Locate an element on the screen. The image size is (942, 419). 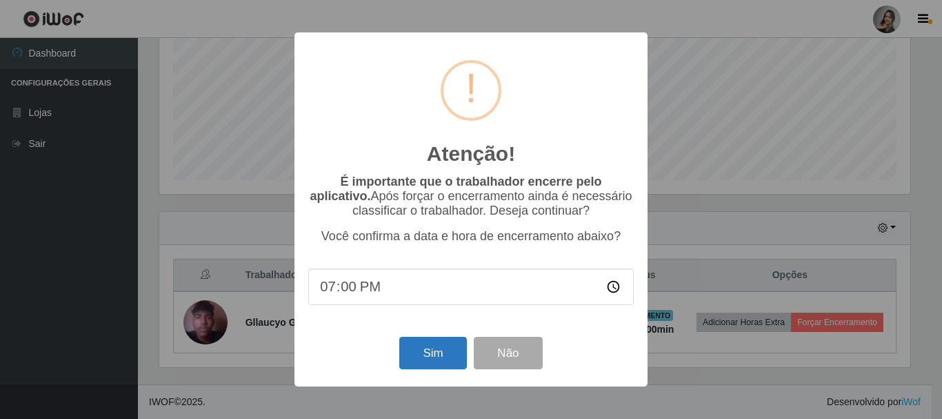
h2: Atenção! is located at coordinates (471, 154).